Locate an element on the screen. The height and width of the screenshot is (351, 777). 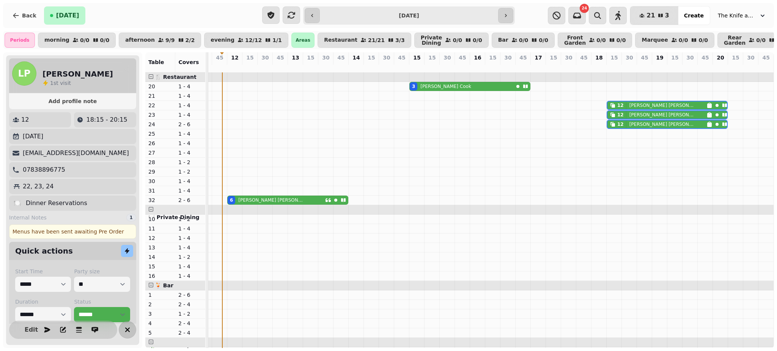
p: 12 is located at coordinates (614, 71).